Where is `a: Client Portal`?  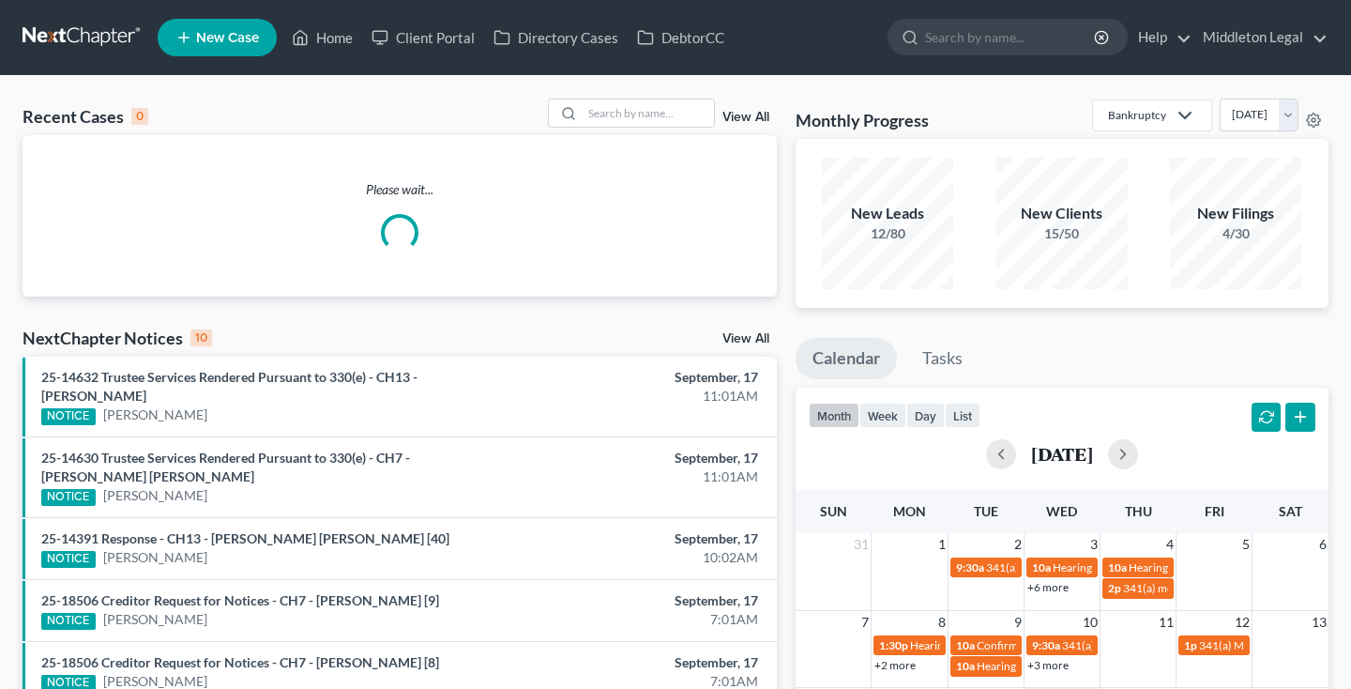 a: Client Portal is located at coordinates (423, 38).